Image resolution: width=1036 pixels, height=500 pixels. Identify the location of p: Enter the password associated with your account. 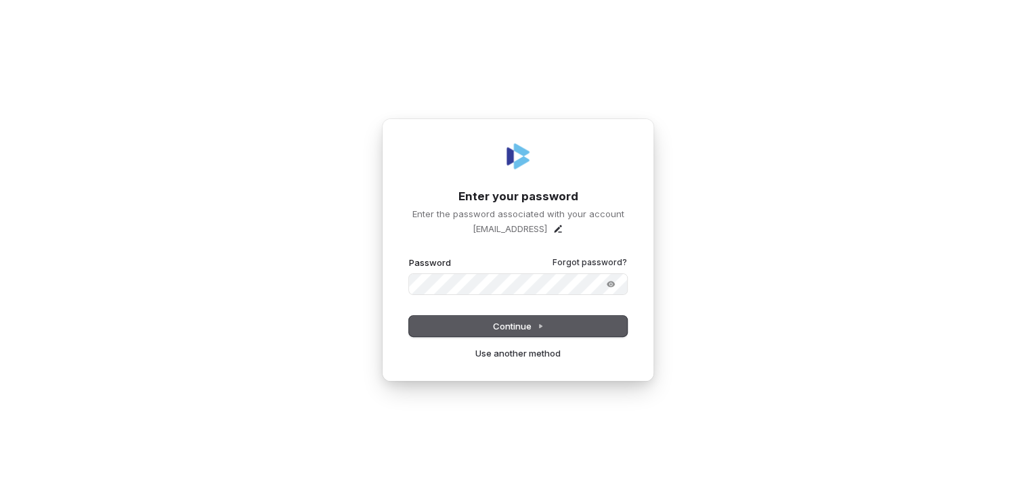
(518, 214).